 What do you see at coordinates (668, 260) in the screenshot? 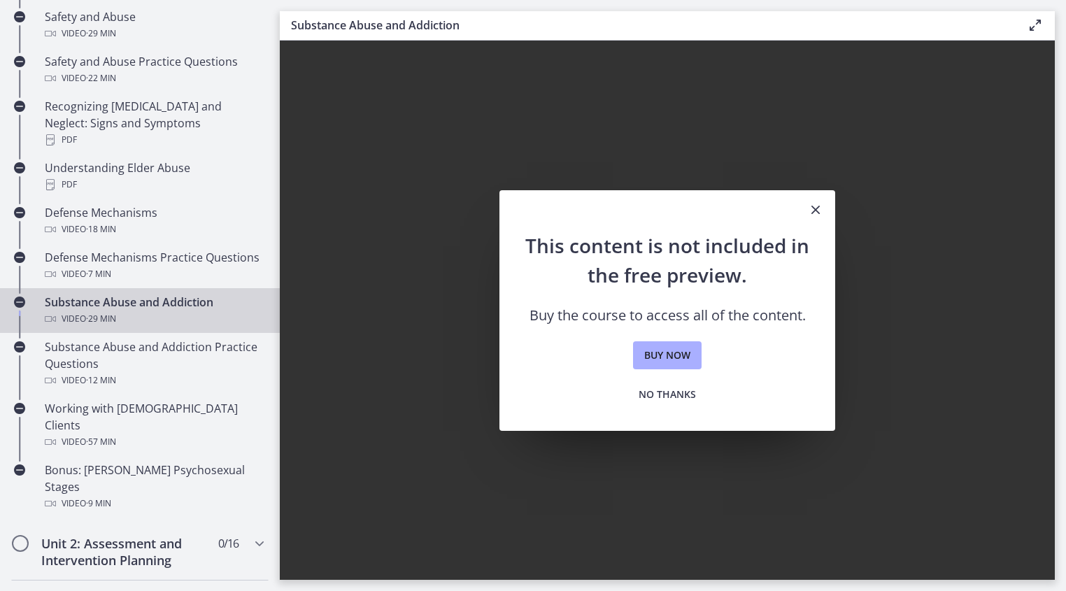
I see `h2: This content is not included in the free preview.` at bounding box center [668, 260].